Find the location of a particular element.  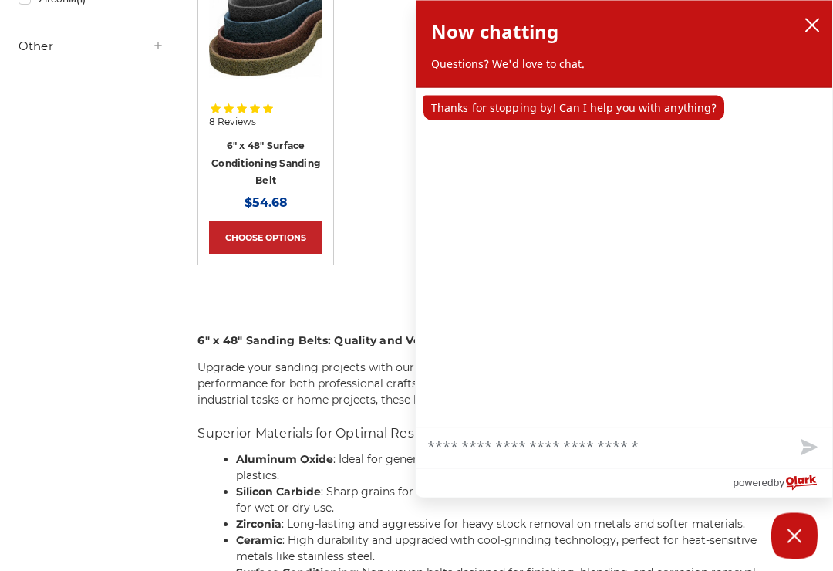

a: Choose Options is located at coordinates (265, 238).